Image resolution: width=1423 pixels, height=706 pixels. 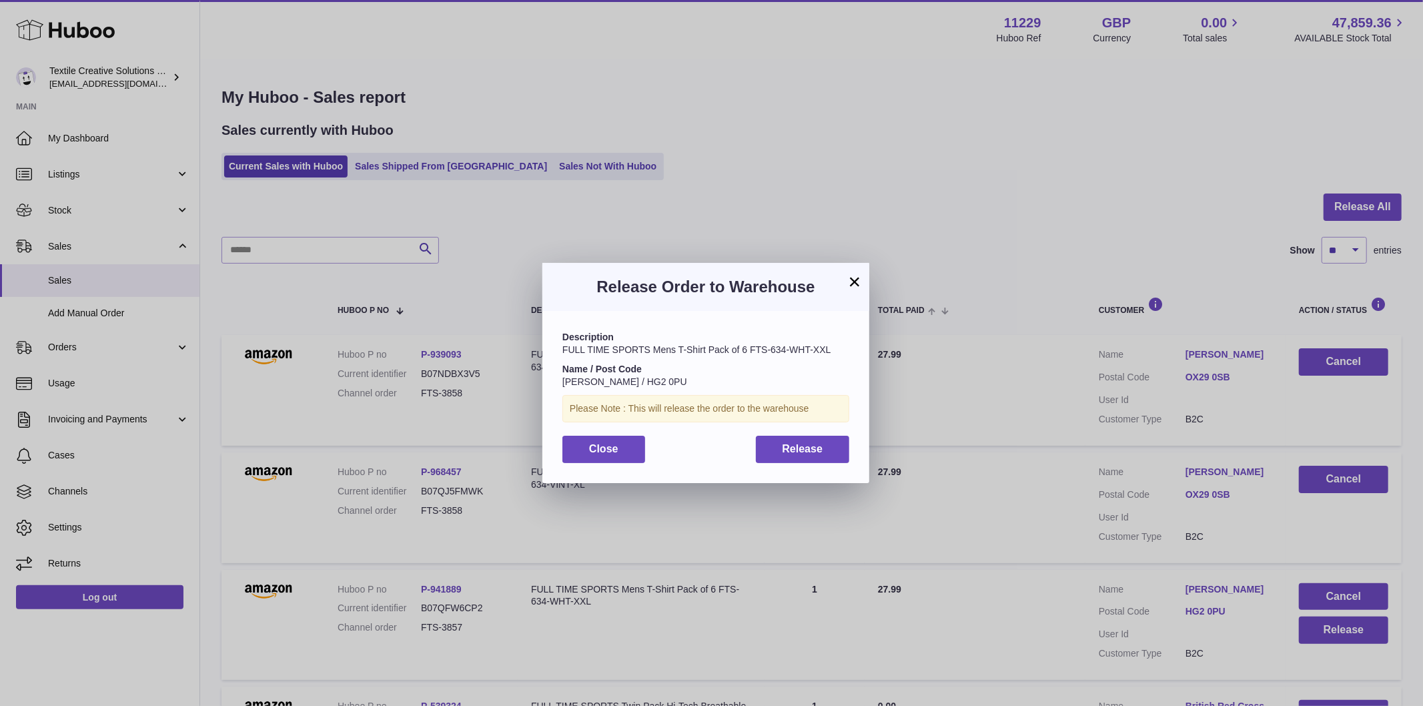 What do you see at coordinates (602, 369) in the screenshot?
I see `strong: Name / Post Code` at bounding box center [602, 369].